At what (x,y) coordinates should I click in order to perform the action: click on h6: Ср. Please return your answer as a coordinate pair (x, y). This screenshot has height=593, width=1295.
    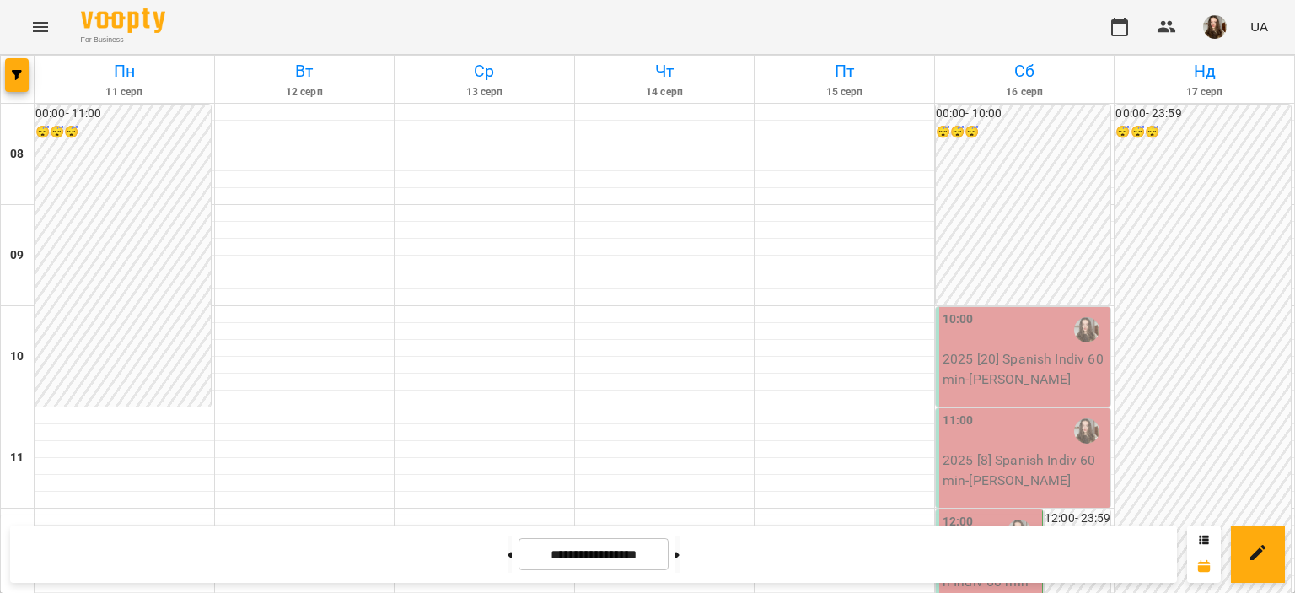
    Looking at the image, I should click on (484, 71).